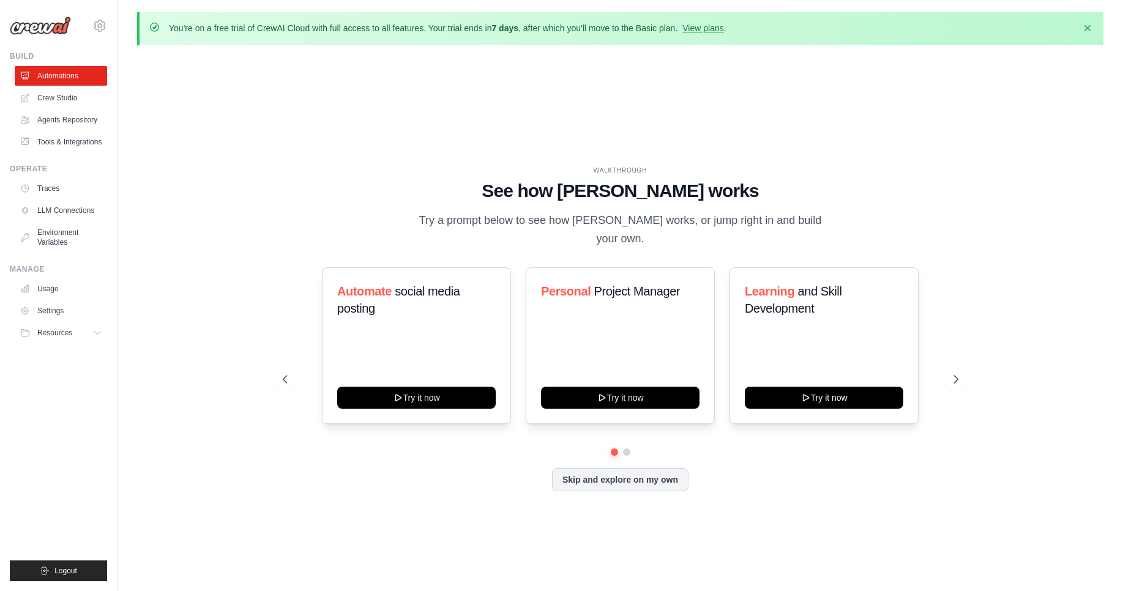  Describe the element at coordinates (61, 311) in the screenshot. I see `a: Settings` at that location.